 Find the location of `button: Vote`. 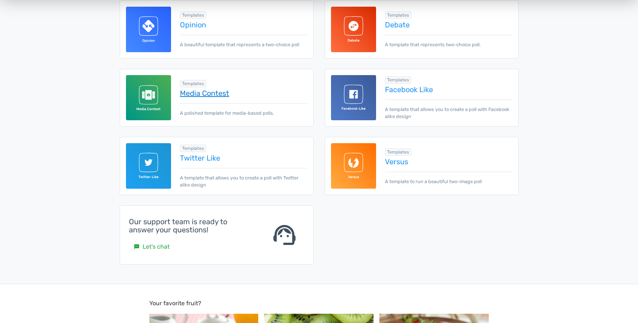

button: Vote is located at coordinates (477, 312).